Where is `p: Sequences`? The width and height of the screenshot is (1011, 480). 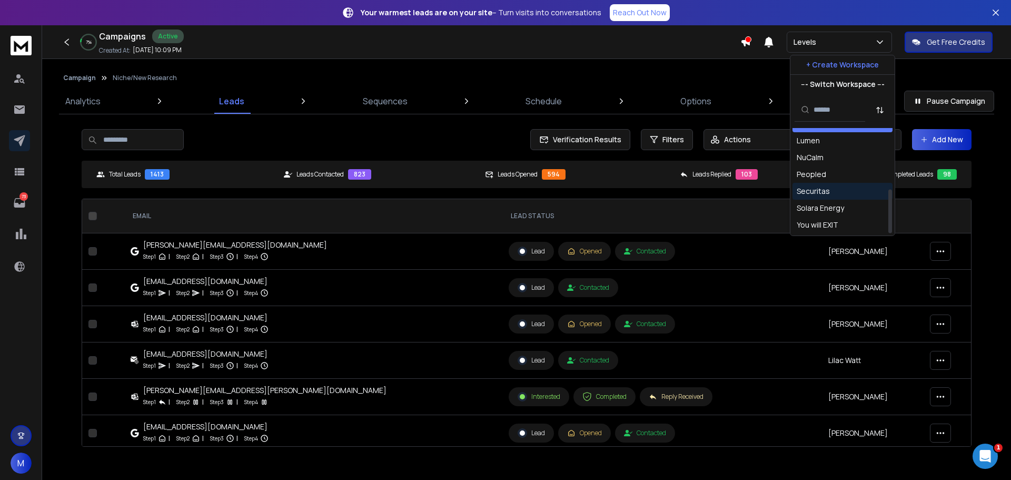
p: Sequences is located at coordinates (385, 101).